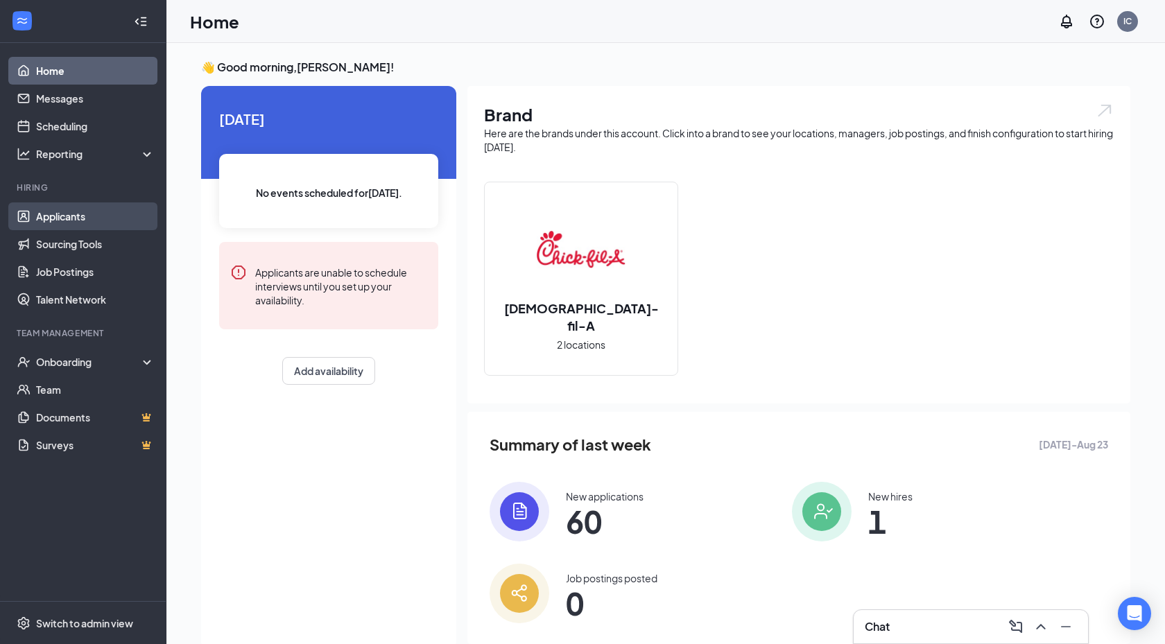 The image size is (1165, 644). I want to click on svg: Collapse, so click(141, 21).